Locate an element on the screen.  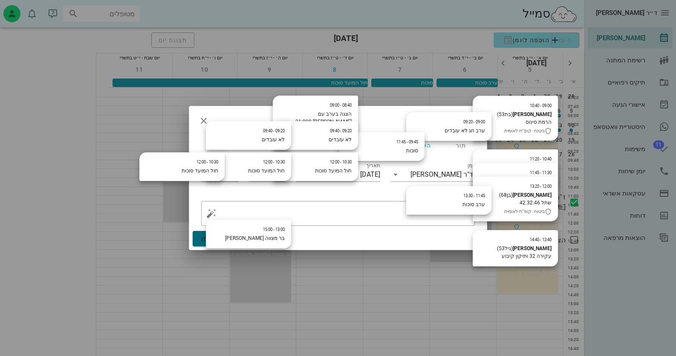
label: תאריך is located at coordinates (373, 165).